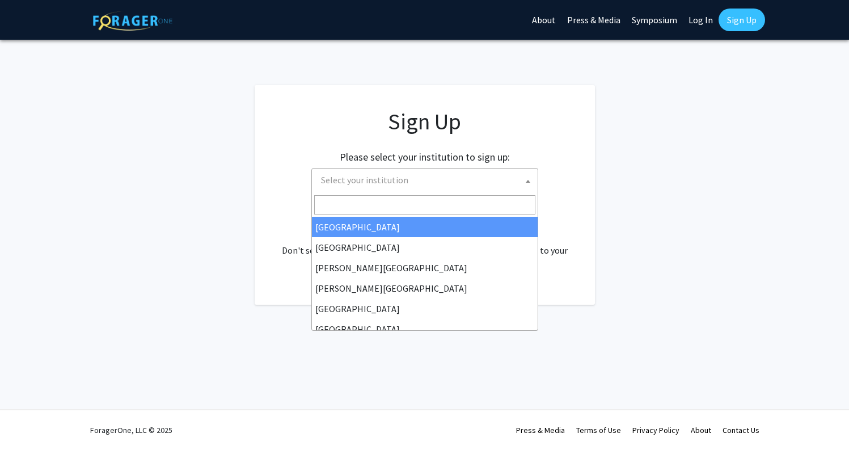 The image size is (849, 450). What do you see at coordinates (133, 20) in the screenshot?
I see `img: ForagerOne Logo` at bounding box center [133, 20].